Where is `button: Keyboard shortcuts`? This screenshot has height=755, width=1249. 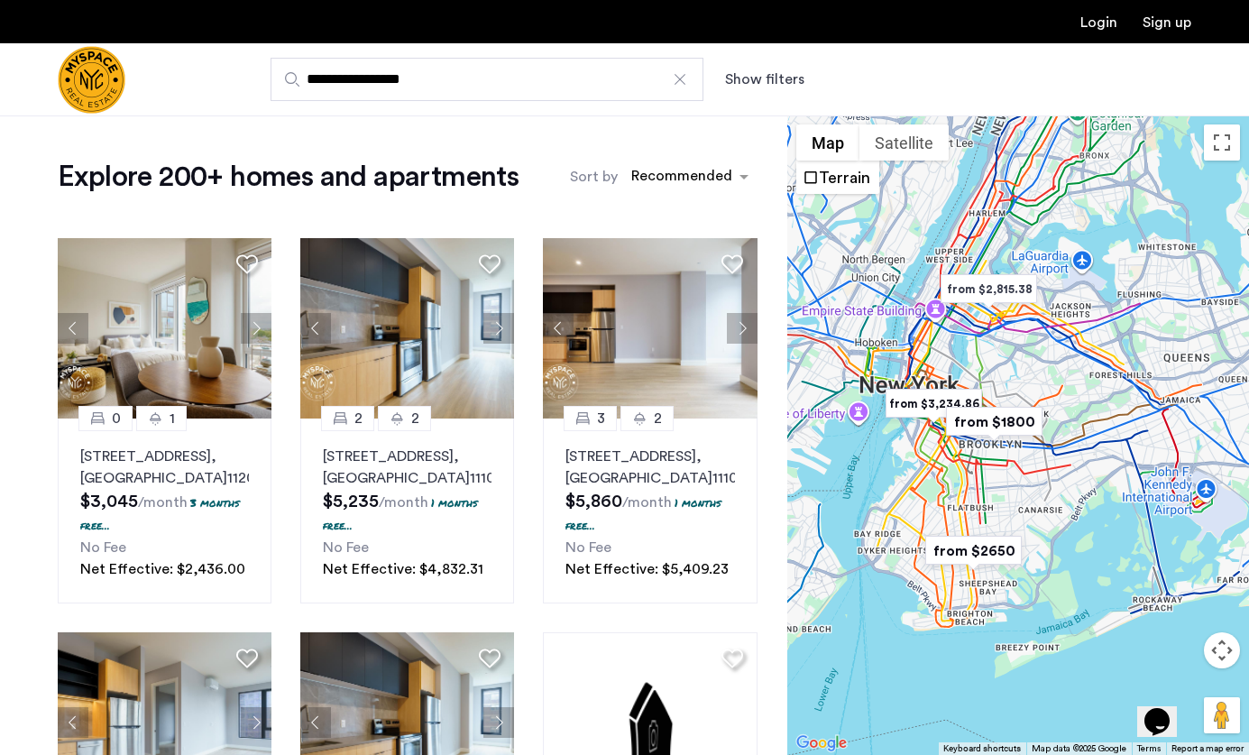
button: Keyboard shortcuts is located at coordinates (982, 748).